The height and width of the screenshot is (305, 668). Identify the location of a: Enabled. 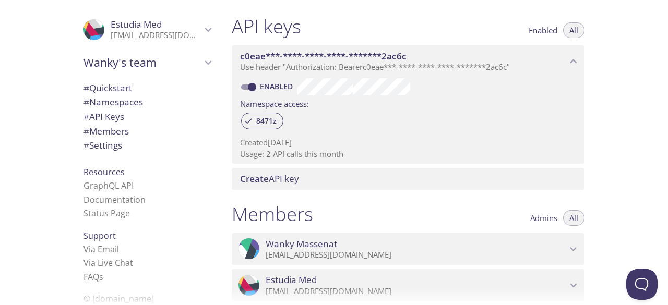
(278, 86).